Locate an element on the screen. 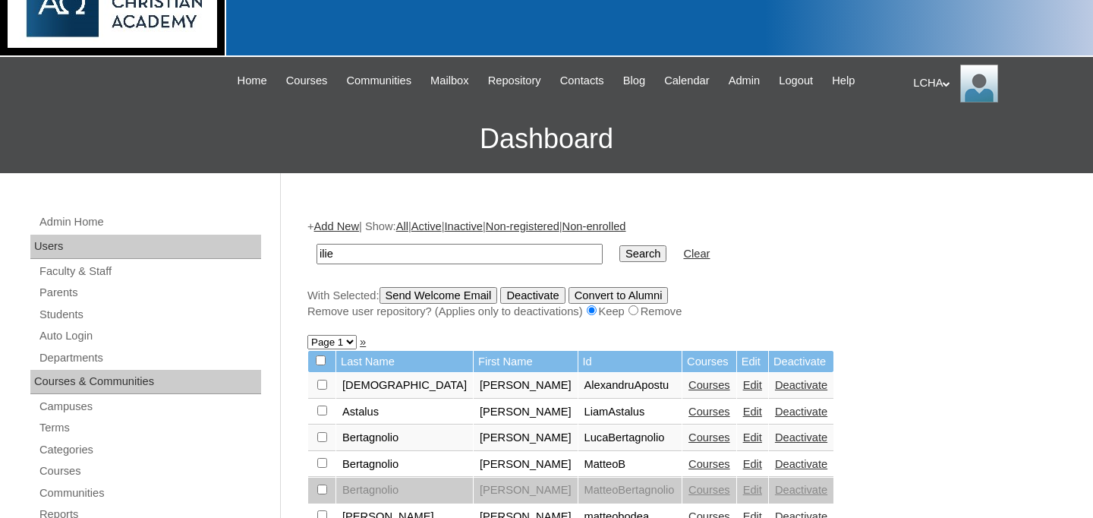  span: Communities is located at coordinates (379, 80).